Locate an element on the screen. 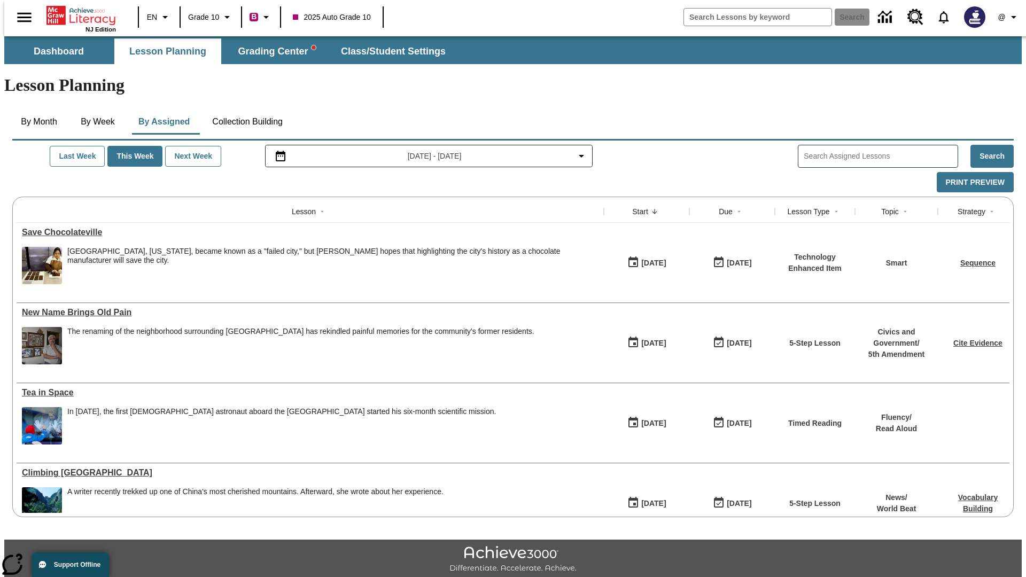  span: Class/Student Settings is located at coordinates (393, 51).